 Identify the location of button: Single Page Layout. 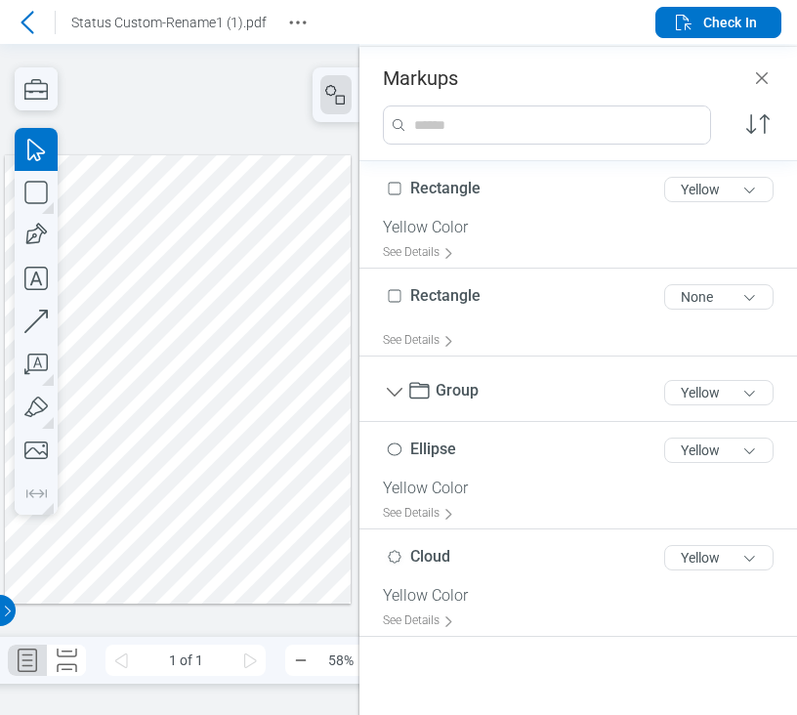
(27, 660).